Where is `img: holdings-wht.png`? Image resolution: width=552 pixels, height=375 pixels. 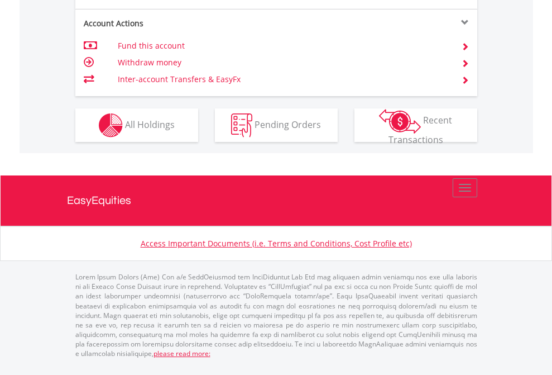 img: holdings-wht.png is located at coordinates (111, 125).